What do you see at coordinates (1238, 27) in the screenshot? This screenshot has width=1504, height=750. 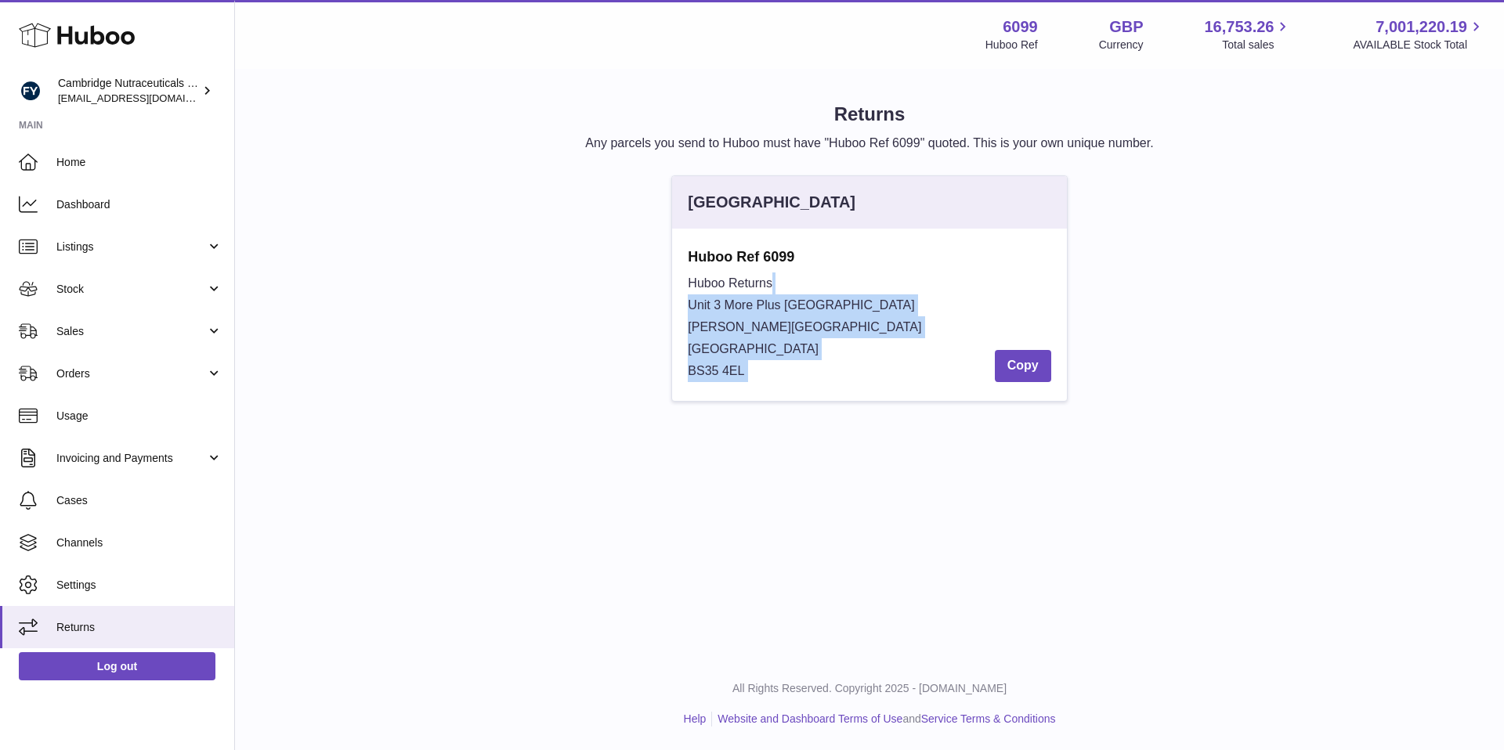 I see `span: 16,753.26` at bounding box center [1238, 27].